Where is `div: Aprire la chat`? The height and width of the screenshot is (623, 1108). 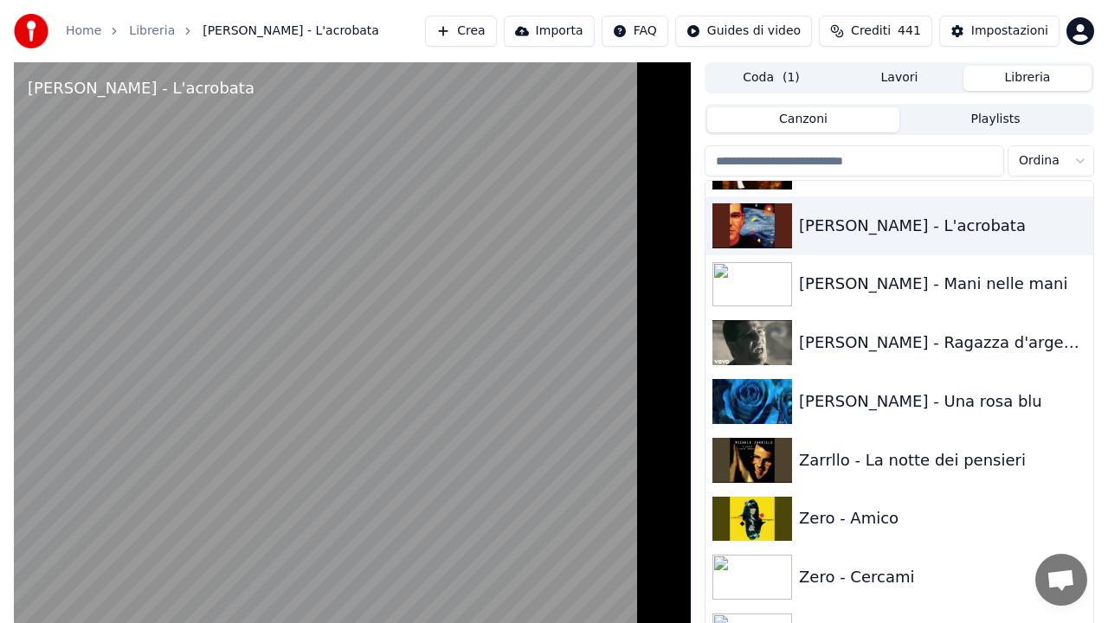
div: Aprire la chat is located at coordinates (1061, 580).